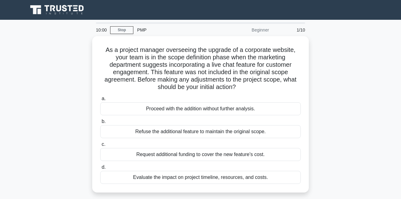 The width and height of the screenshot is (401, 199). I want to click on div: PMP, so click(176, 30).